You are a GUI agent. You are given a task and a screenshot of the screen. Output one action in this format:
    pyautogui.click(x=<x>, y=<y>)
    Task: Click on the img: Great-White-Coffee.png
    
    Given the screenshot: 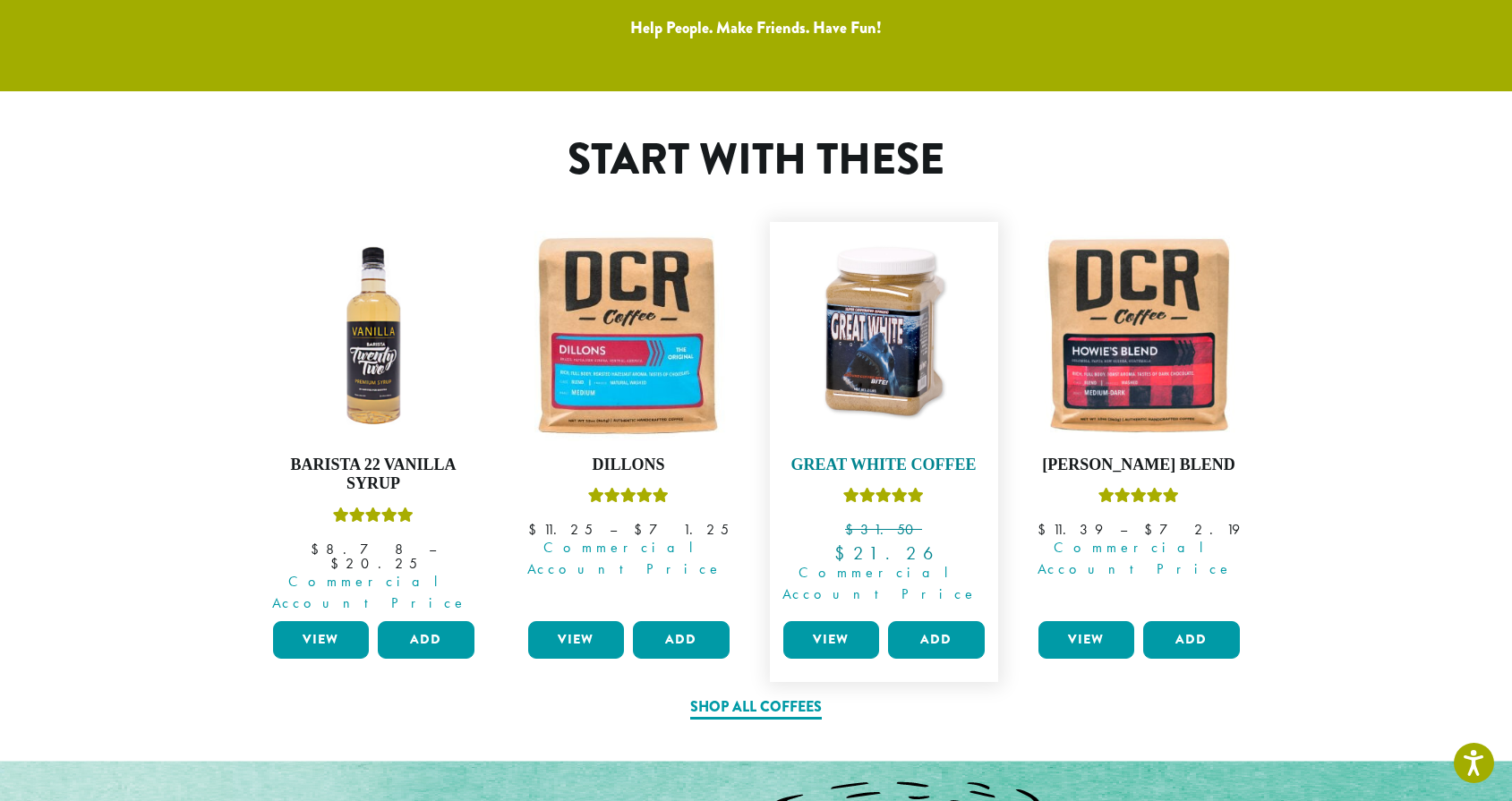 What is the action you would take?
    pyautogui.click(x=883, y=335)
    